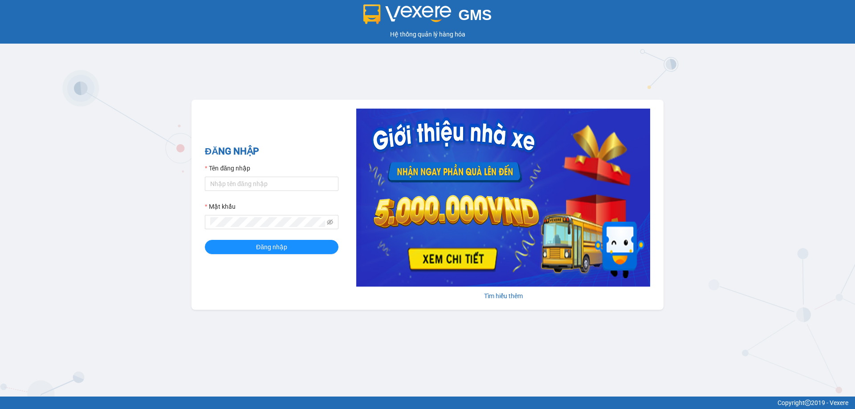 Image resolution: width=855 pixels, height=409 pixels. I want to click on span: GMS, so click(475, 15).